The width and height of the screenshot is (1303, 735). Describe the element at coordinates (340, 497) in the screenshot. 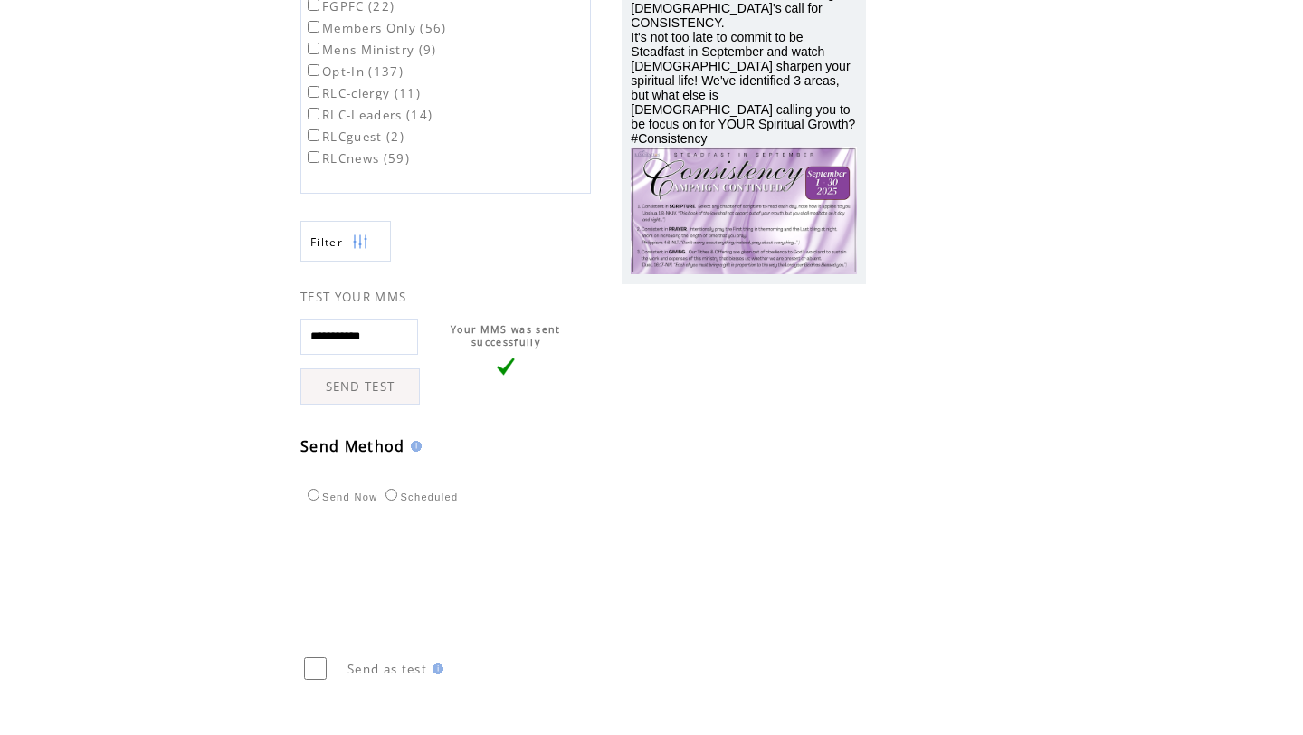

I see `label: Send Now` at that location.